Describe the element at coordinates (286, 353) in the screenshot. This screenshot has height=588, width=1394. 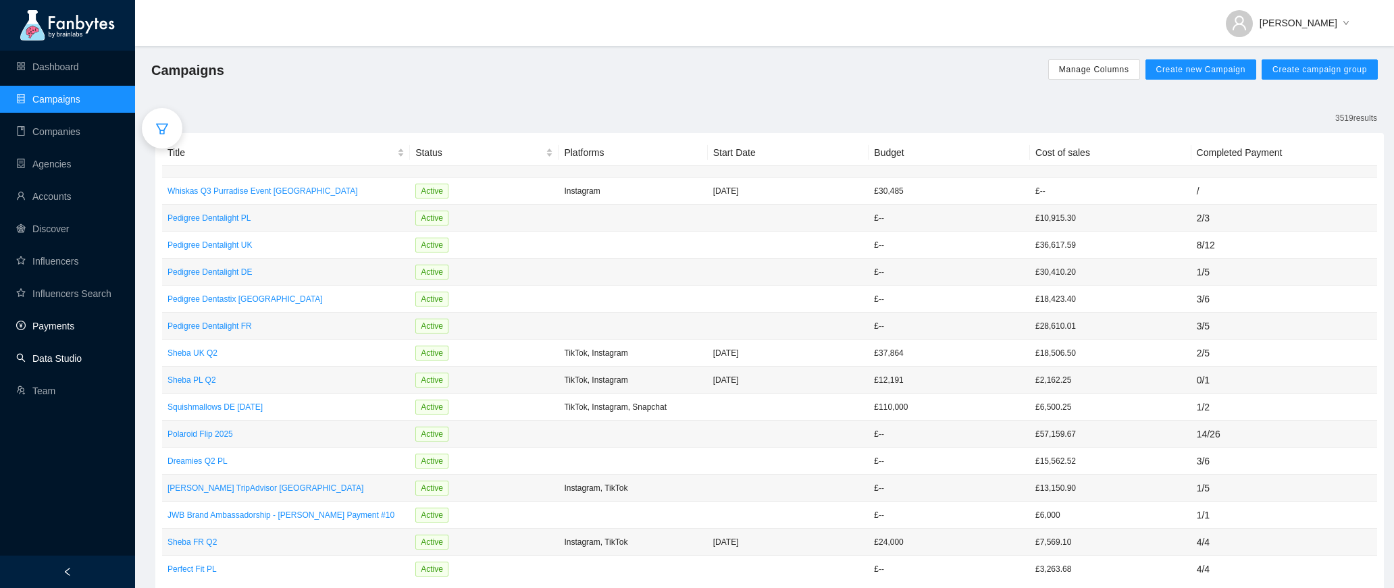
I see `p: Sheba UK Q2` at that location.